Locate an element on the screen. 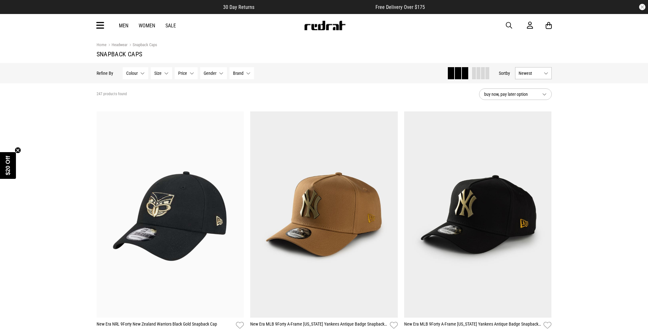 Image resolution: width=648 pixels, height=331 pixels. span: Size is located at coordinates (158, 73).